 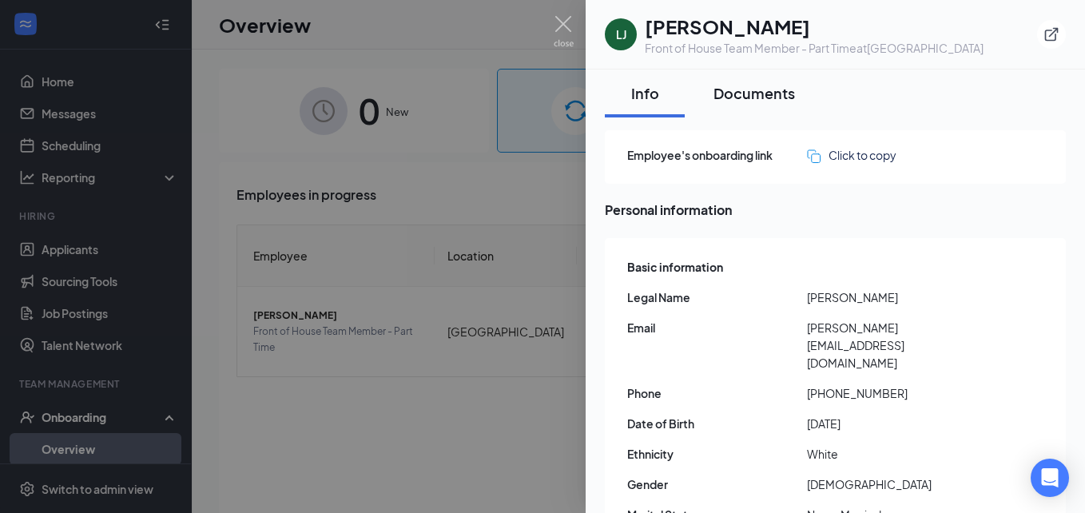 What do you see at coordinates (1052, 34) in the screenshot?
I see `button: ExternalLink` at bounding box center [1052, 34].